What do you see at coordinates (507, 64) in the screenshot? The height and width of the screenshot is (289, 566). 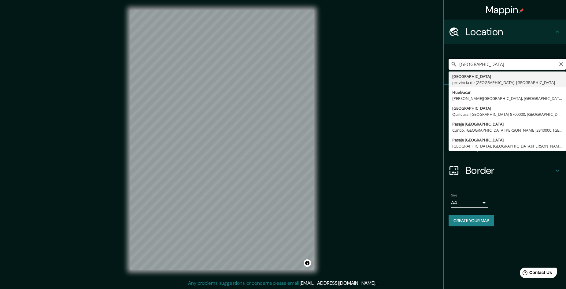 I see `input: Pick your city or area` at bounding box center [507, 64].